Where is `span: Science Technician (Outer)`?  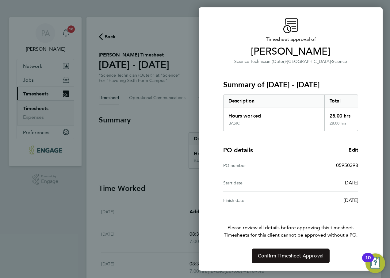
span: Science Technician (Outer) is located at coordinates (260, 61).